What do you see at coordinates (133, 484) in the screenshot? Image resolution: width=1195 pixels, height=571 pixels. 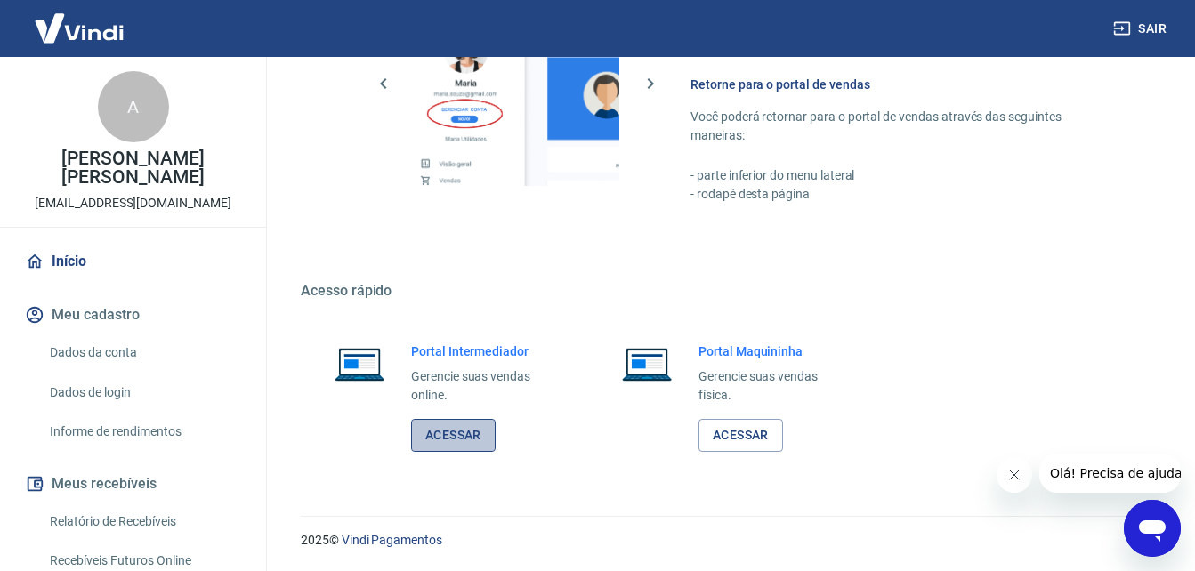 I see `button: Meus recebíveis` at bounding box center [133, 484].